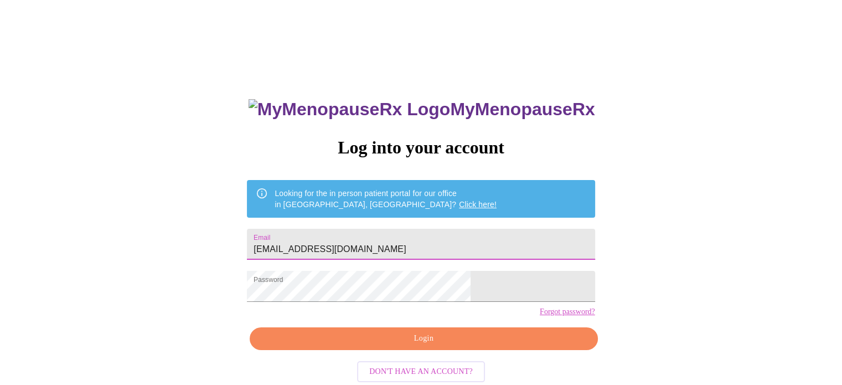  I want to click on a: Don't have an account?, so click(421, 370).